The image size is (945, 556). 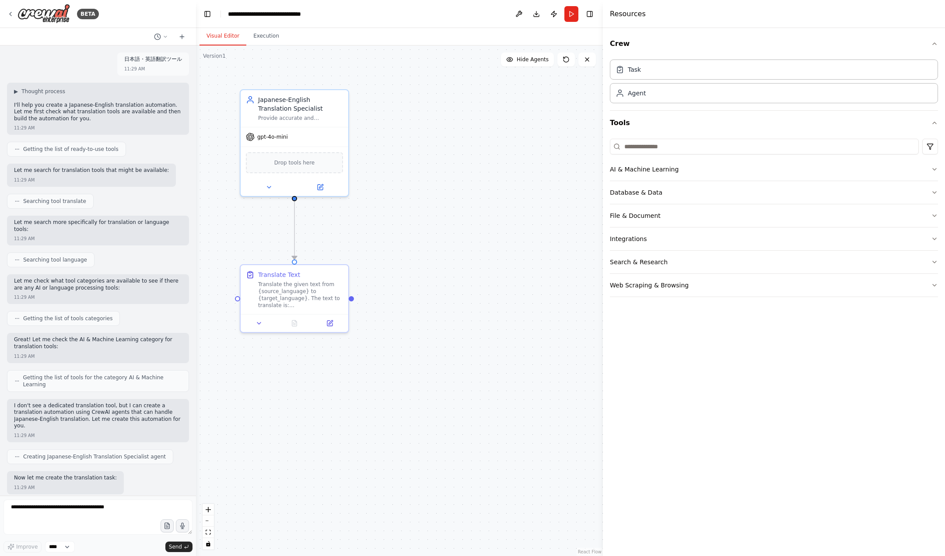 What do you see at coordinates (98, 112) in the screenshot?
I see `p: I'll help you create a Japanese-English translation automation. Let me first check what translati...` at bounding box center [98, 112].